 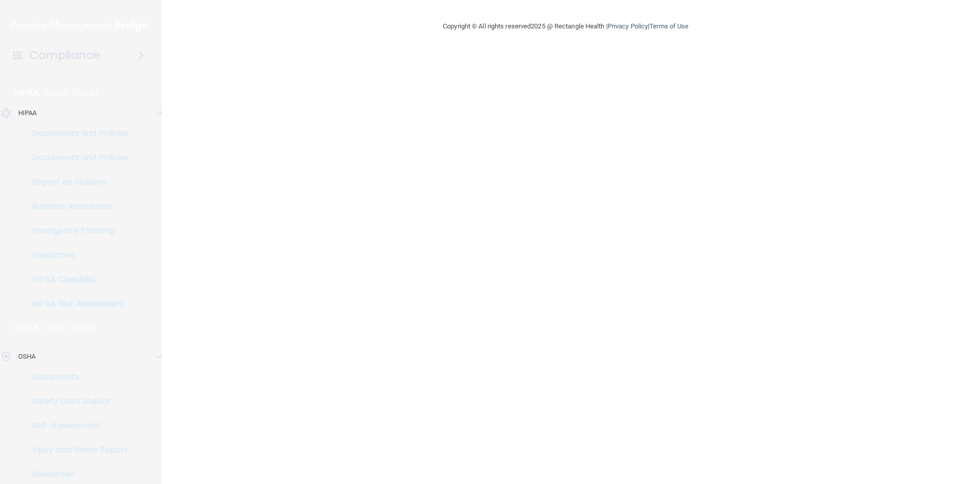 What do you see at coordinates (64, 55) in the screenshot?
I see `h4: Compliance` at bounding box center [64, 55].